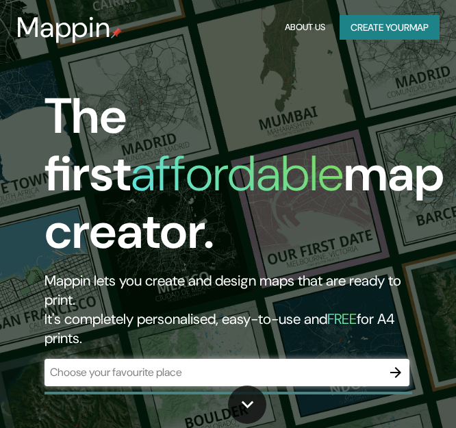 This screenshot has width=456, height=428. I want to click on h2: Mappin lets you create and design maps that are ready to print. It's completely personalised, eas..., so click(226, 309).